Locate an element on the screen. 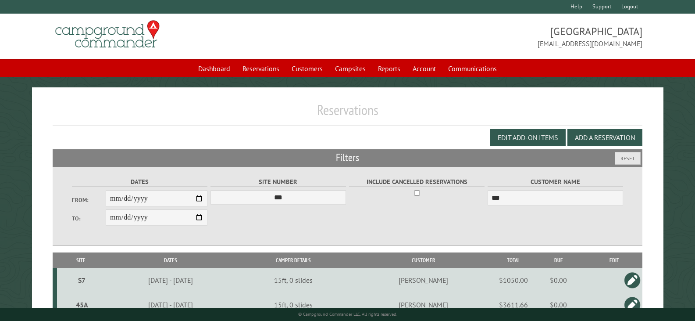 Image resolution: width=695 pixels, height=321 pixels. a: Campsites is located at coordinates (351, 68).